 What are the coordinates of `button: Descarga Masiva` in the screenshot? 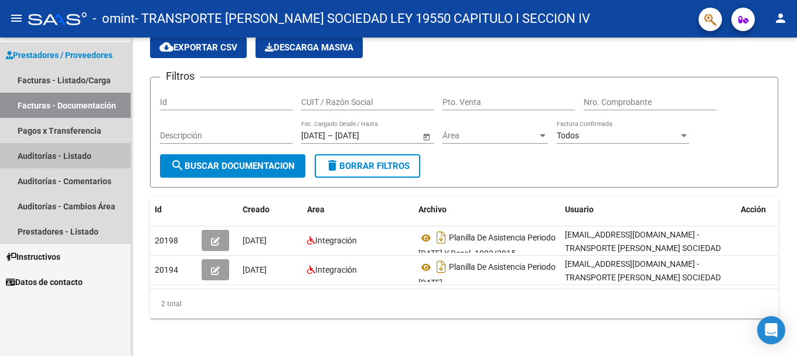 It's located at (309, 47).